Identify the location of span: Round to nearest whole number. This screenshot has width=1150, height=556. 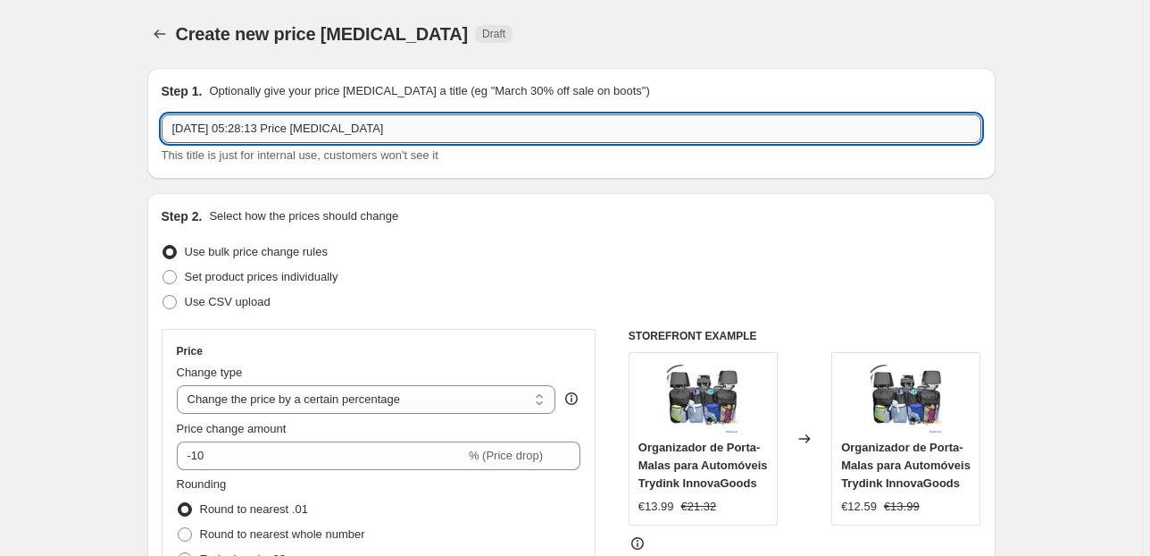
(282, 533).